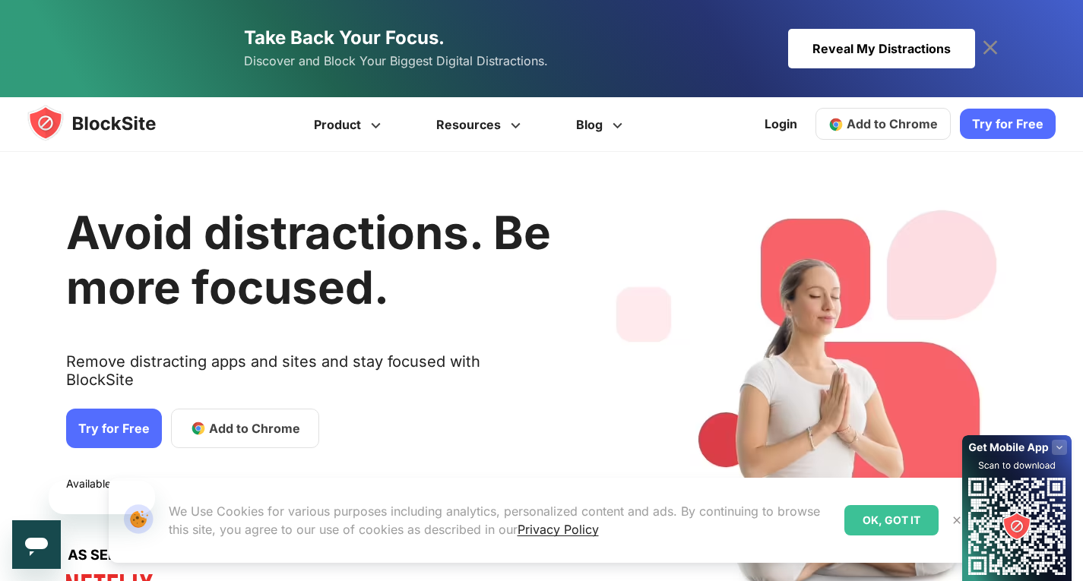  I want to click on span: Take Back Your Focus., so click(344, 37).